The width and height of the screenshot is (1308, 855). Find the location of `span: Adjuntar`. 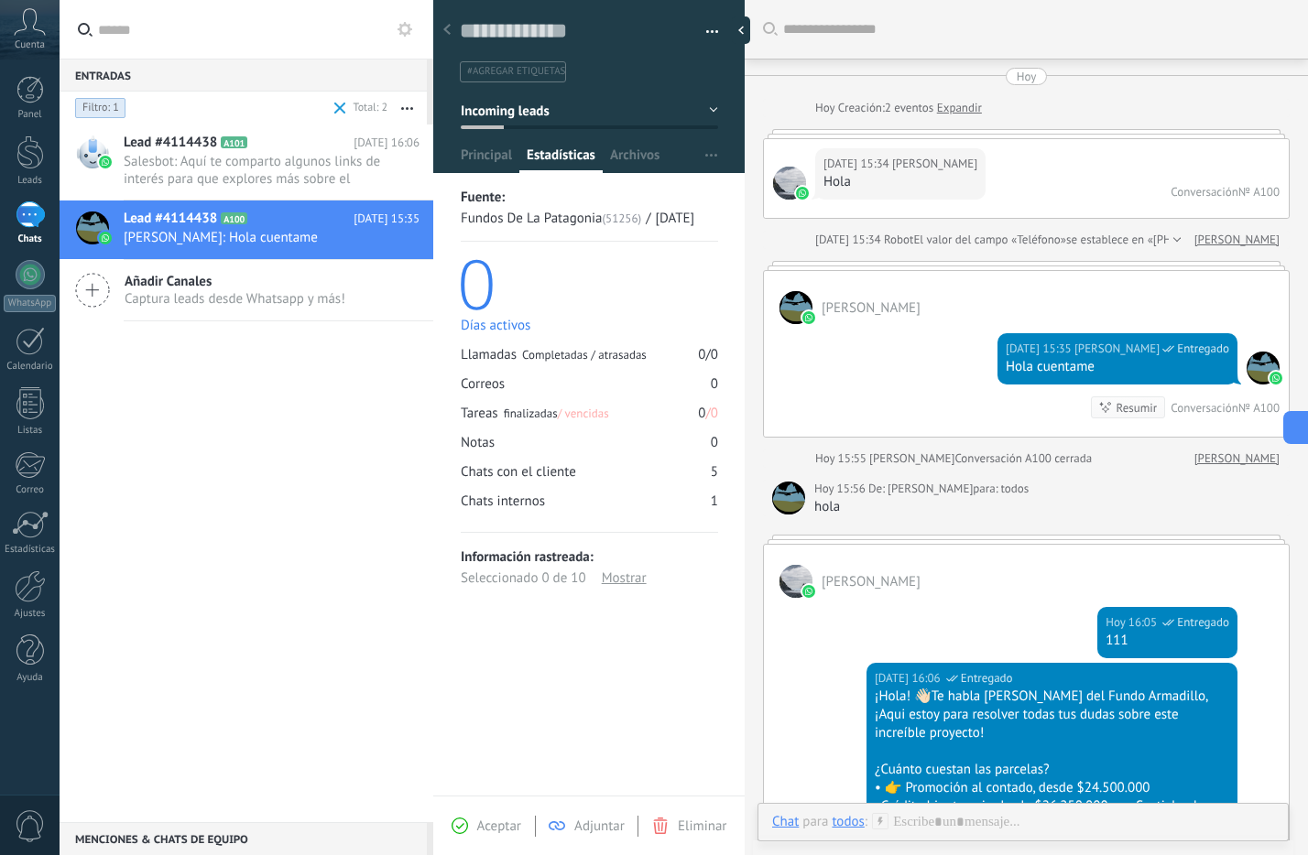

span: Adjuntar is located at coordinates (599, 826).